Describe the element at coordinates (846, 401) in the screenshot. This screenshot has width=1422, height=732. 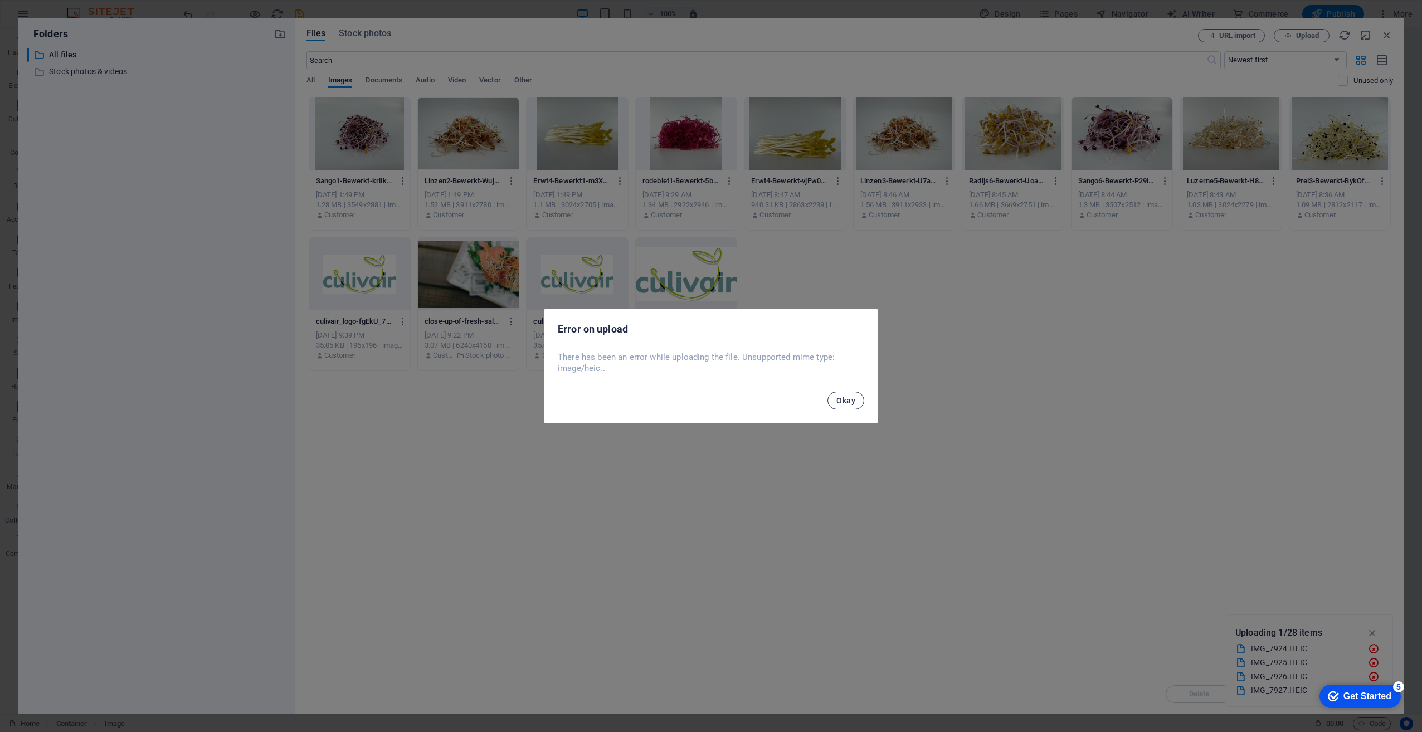
I see `span: Okay` at that location.